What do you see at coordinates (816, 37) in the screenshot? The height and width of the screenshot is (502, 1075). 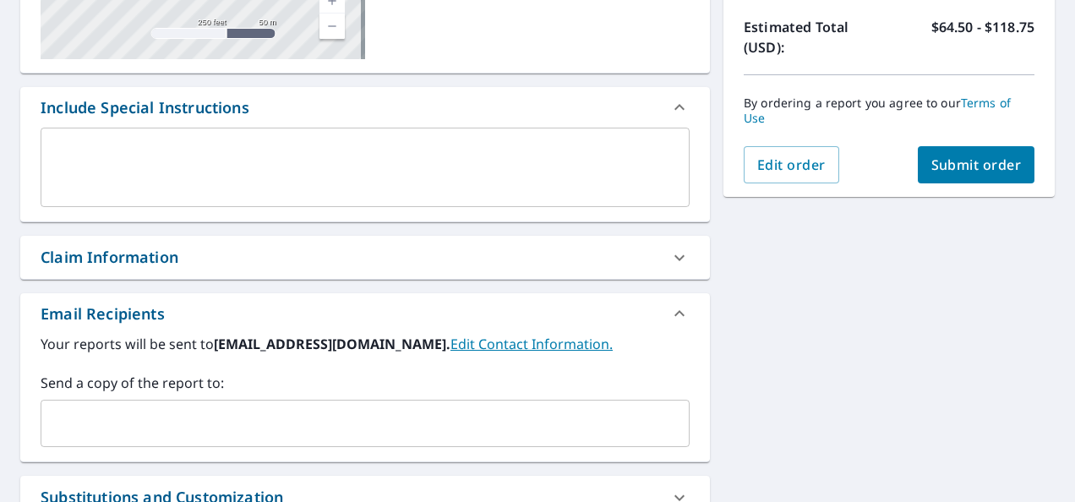 I see `p: Estimated Total (USD):` at bounding box center [816, 37].